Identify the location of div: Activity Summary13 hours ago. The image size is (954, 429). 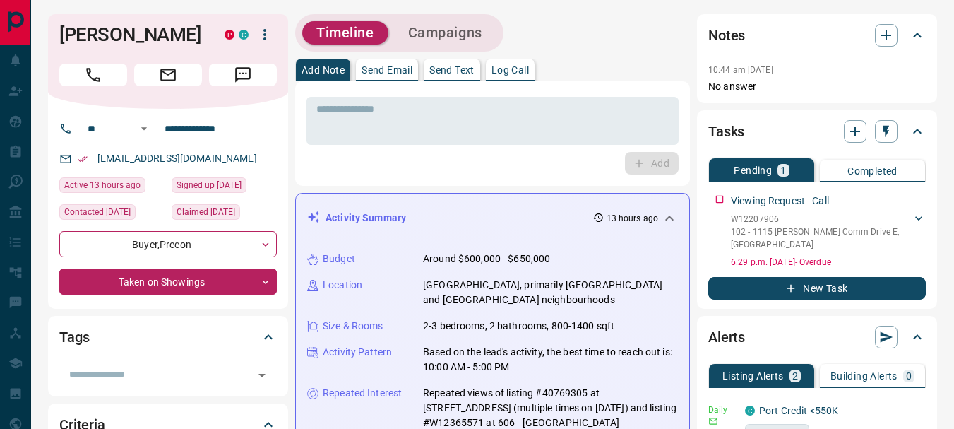
(492, 218).